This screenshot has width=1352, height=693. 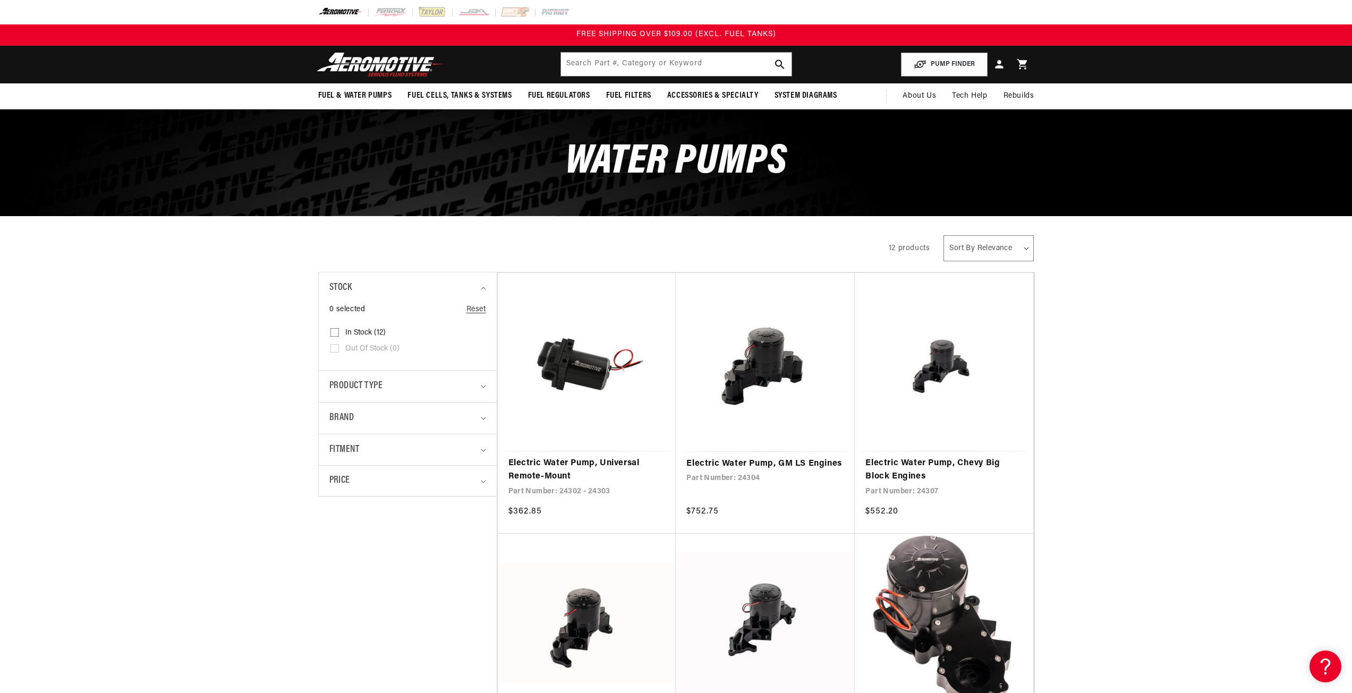 What do you see at coordinates (340, 481) in the screenshot?
I see `span: Price` at bounding box center [340, 481].